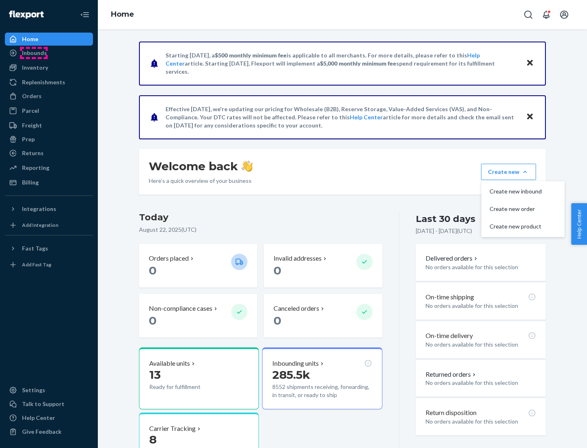  What do you see at coordinates (85, 15) in the screenshot?
I see `button: Close Navigation` at bounding box center [85, 15].